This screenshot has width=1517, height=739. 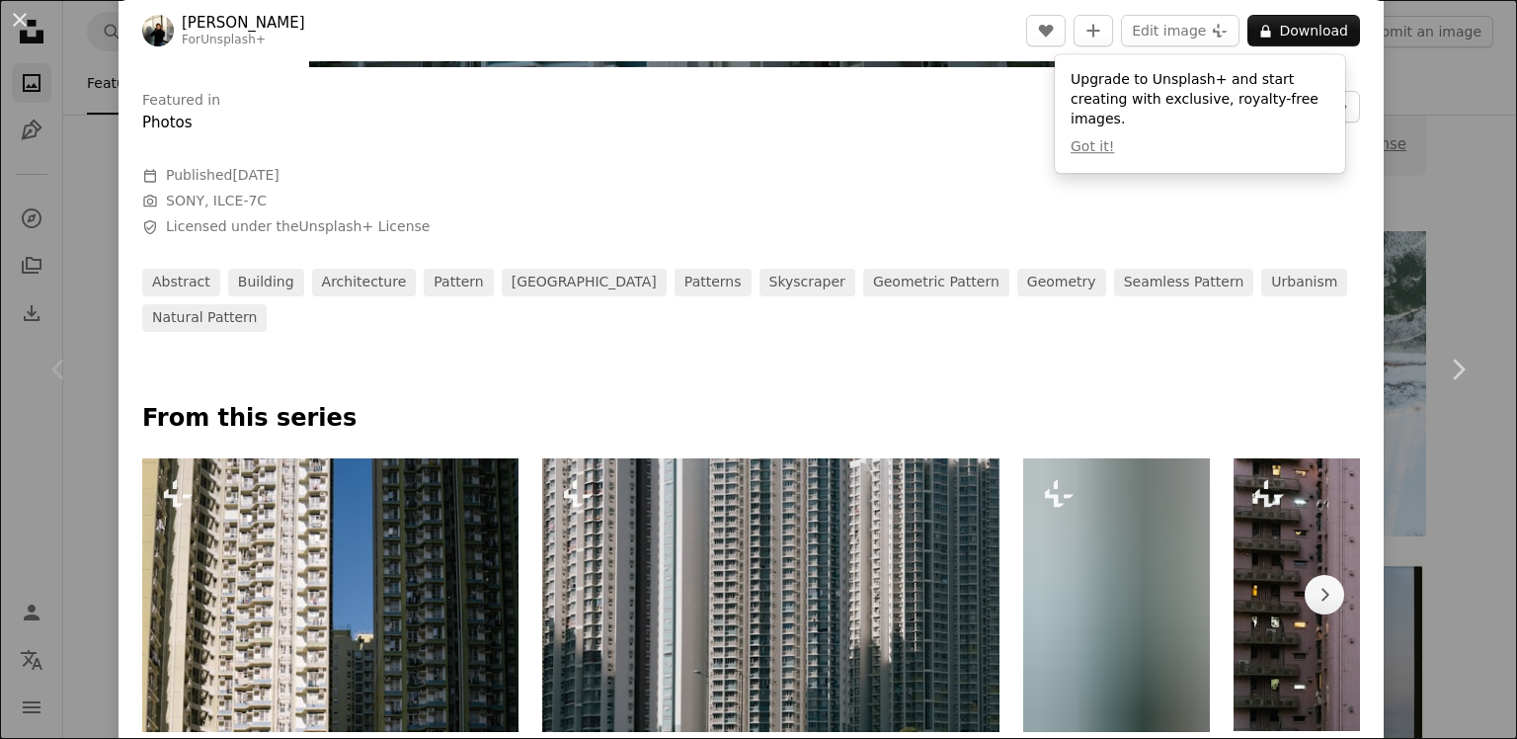 What do you see at coordinates (751, 419) in the screenshot?
I see `p: From this series` at bounding box center [751, 419].